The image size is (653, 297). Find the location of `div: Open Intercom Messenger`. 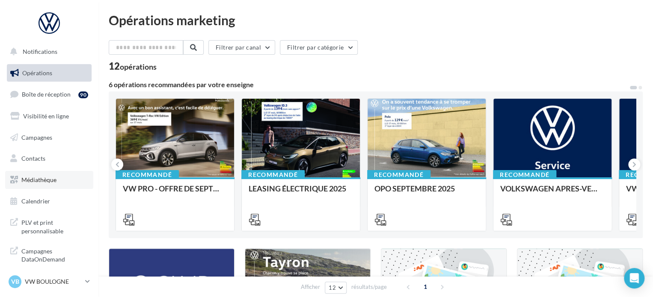

div: Open Intercom Messenger is located at coordinates (634, 279).